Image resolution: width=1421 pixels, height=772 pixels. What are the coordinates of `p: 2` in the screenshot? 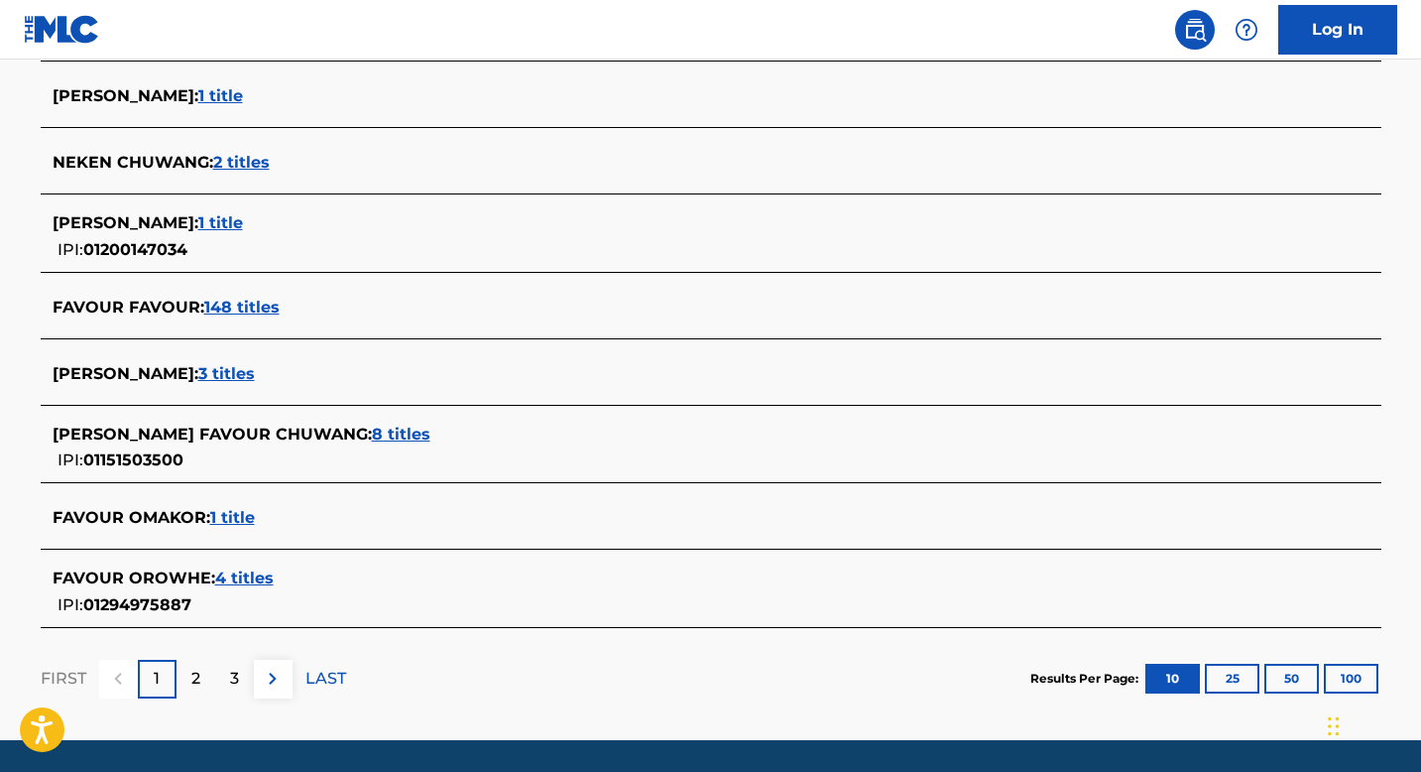 It's located at (195, 678).